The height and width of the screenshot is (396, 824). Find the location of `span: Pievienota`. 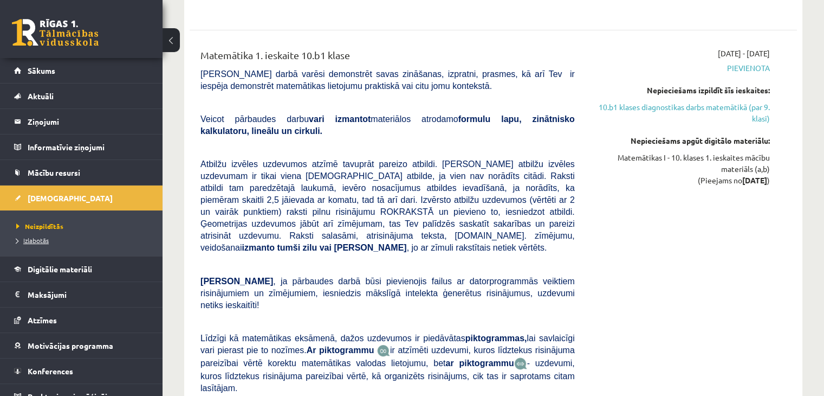

span: Pievienota is located at coordinates (681, 68).